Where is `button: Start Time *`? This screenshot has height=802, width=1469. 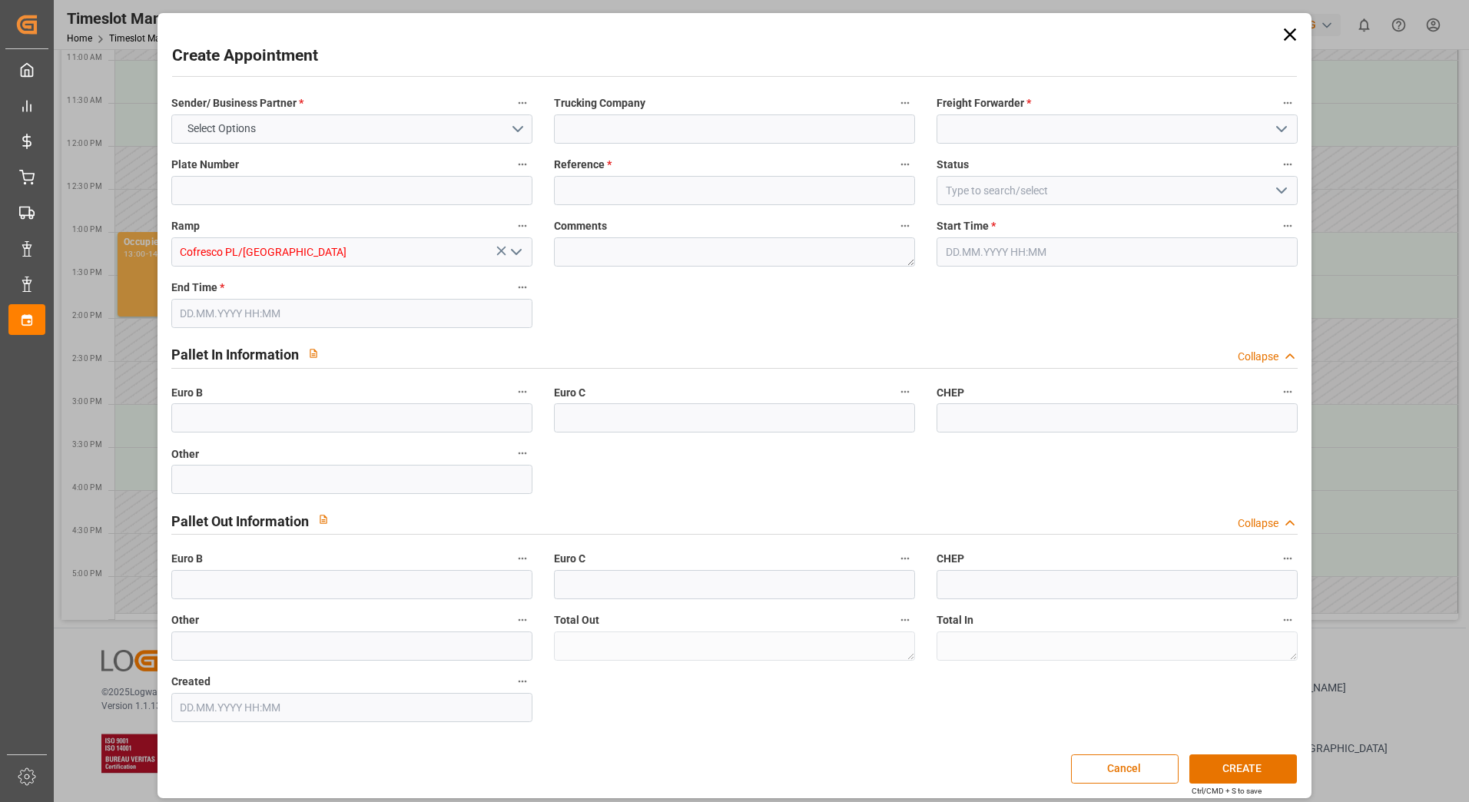
button: Start Time * is located at coordinates (1287, 226).